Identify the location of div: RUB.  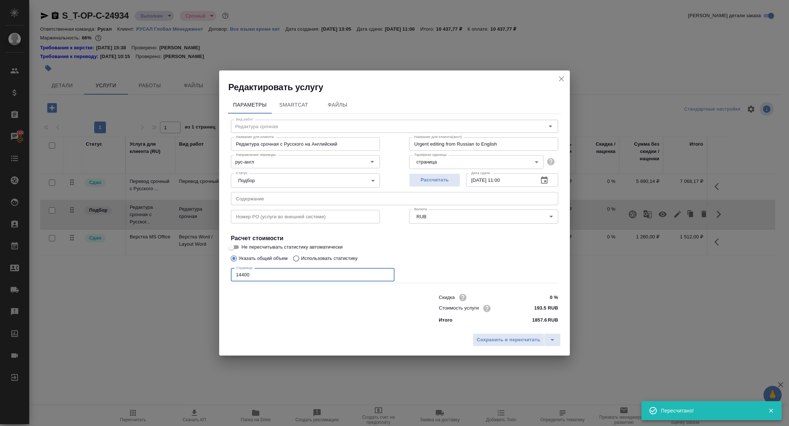
(483, 217).